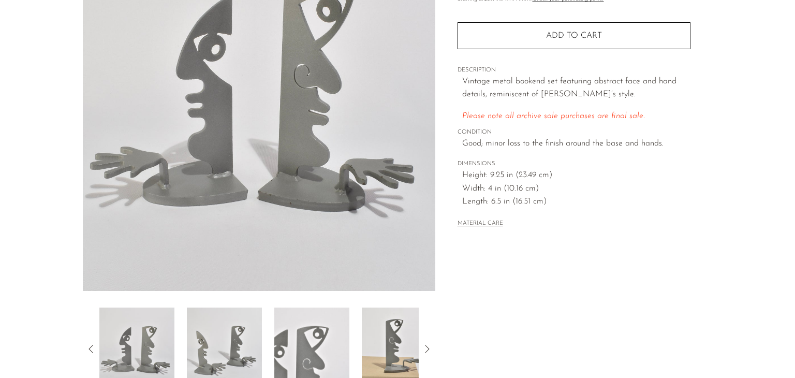 This screenshot has width=795, height=378. Describe the element at coordinates (574, 36) in the screenshot. I see `button: Add to cart` at that location.